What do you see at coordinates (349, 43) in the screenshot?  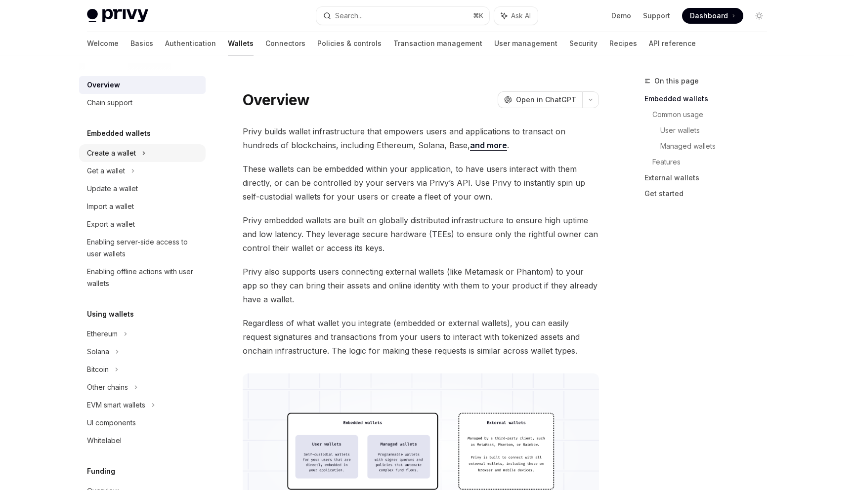 I see `a: Policies & controls` at bounding box center [349, 43].